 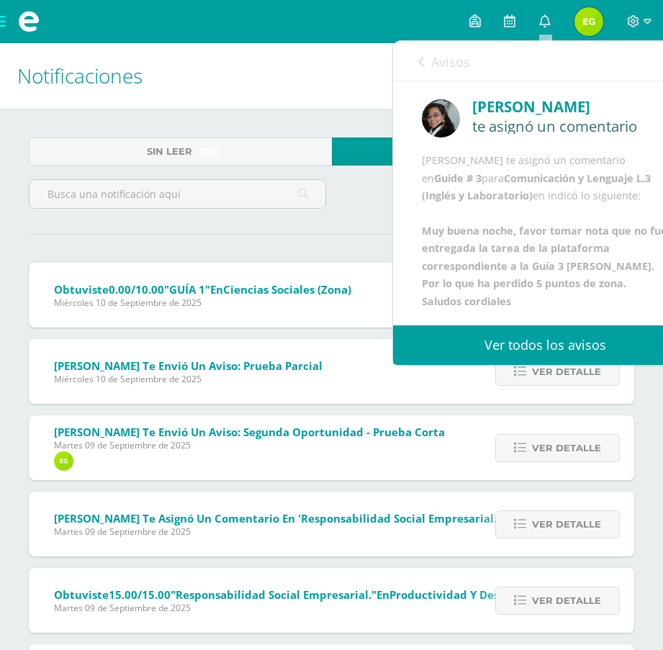 I want to click on span: Avisos, so click(x=451, y=62).